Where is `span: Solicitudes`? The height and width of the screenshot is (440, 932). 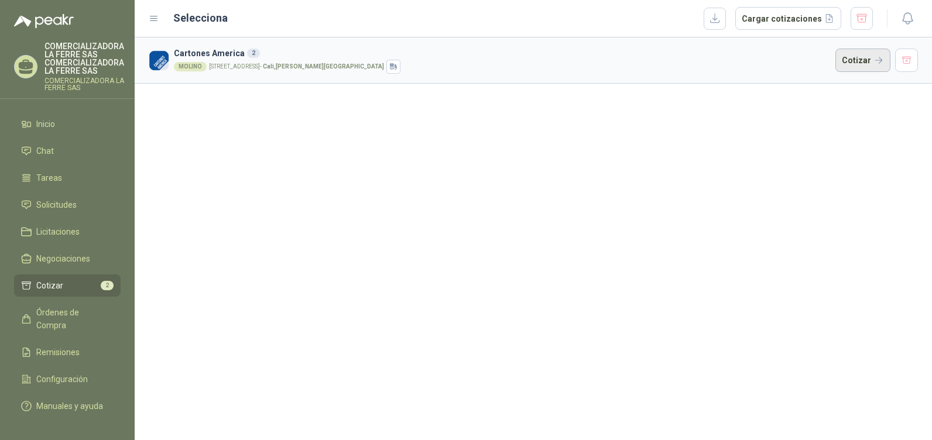 span: Solicitudes is located at coordinates (56, 205).